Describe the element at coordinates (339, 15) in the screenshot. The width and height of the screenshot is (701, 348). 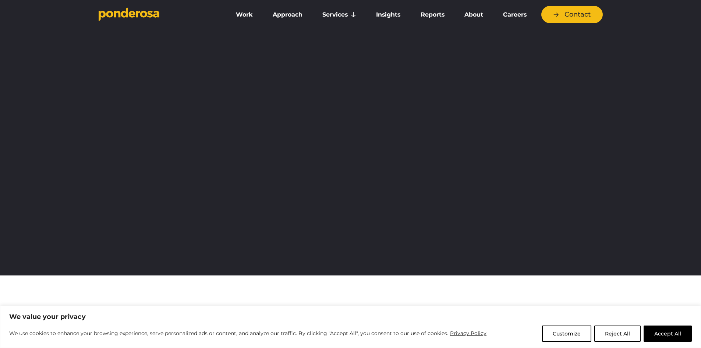
I see `a: Services` at that location.